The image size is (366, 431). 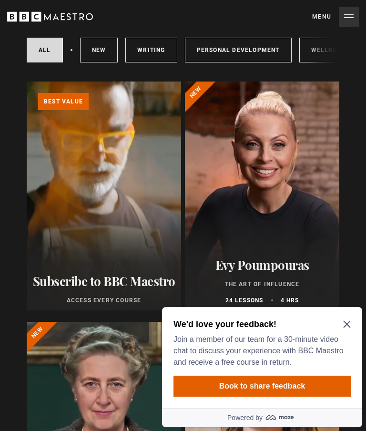 I want to click on p: Best value, so click(x=63, y=102).